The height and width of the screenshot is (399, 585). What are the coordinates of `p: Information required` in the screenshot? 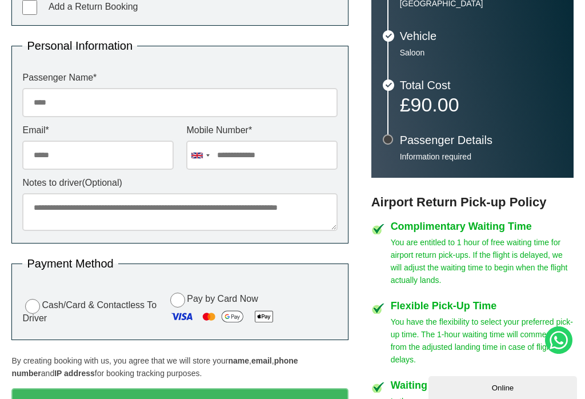 It's located at (481, 157).